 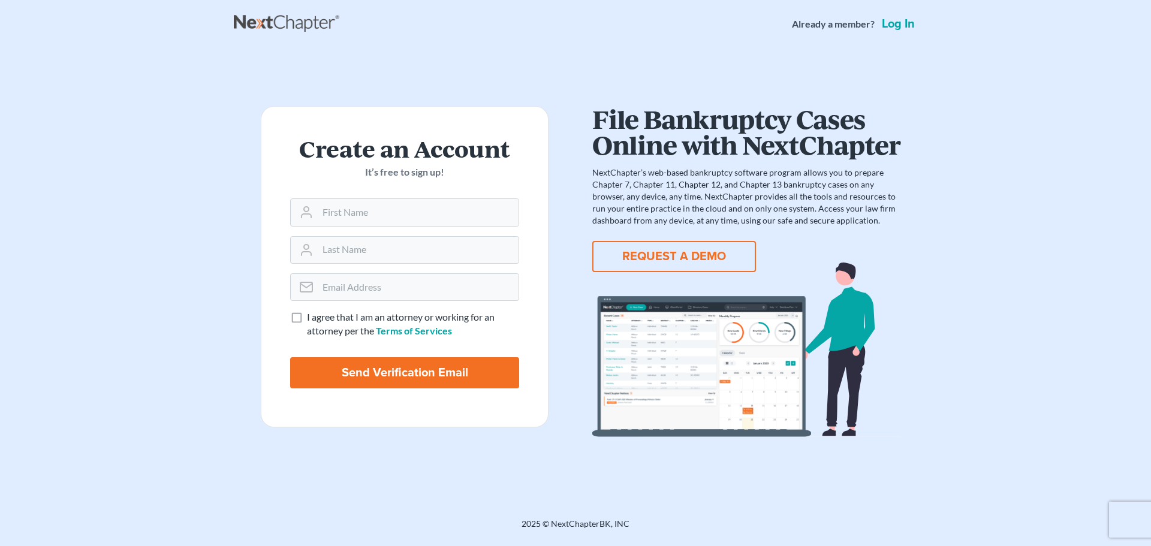 What do you see at coordinates (405, 148) in the screenshot?
I see `h2: Create an Account` at bounding box center [405, 148].